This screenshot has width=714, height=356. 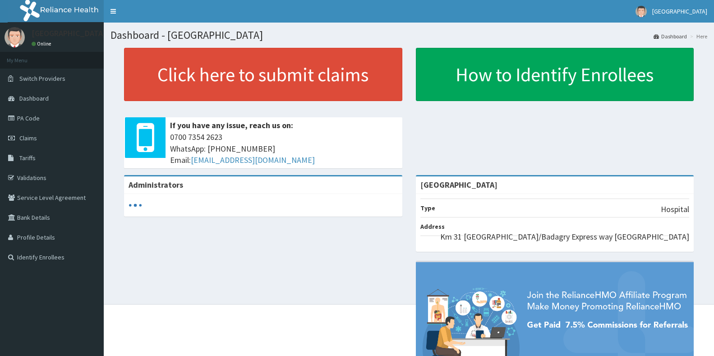 I want to click on b: Type, so click(x=428, y=208).